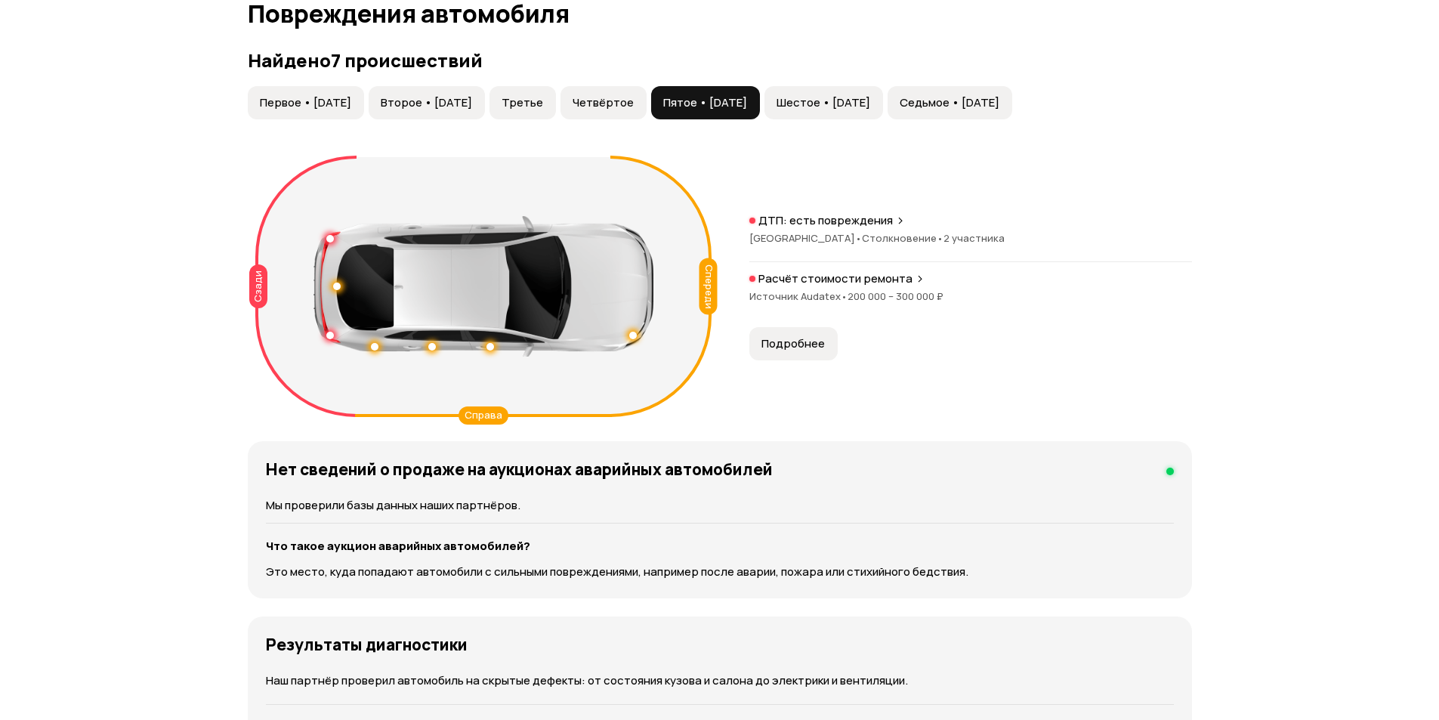  What do you see at coordinates (523, 103) in the screenshot?
I see `button: Третье` at bounding box center [523, 103].